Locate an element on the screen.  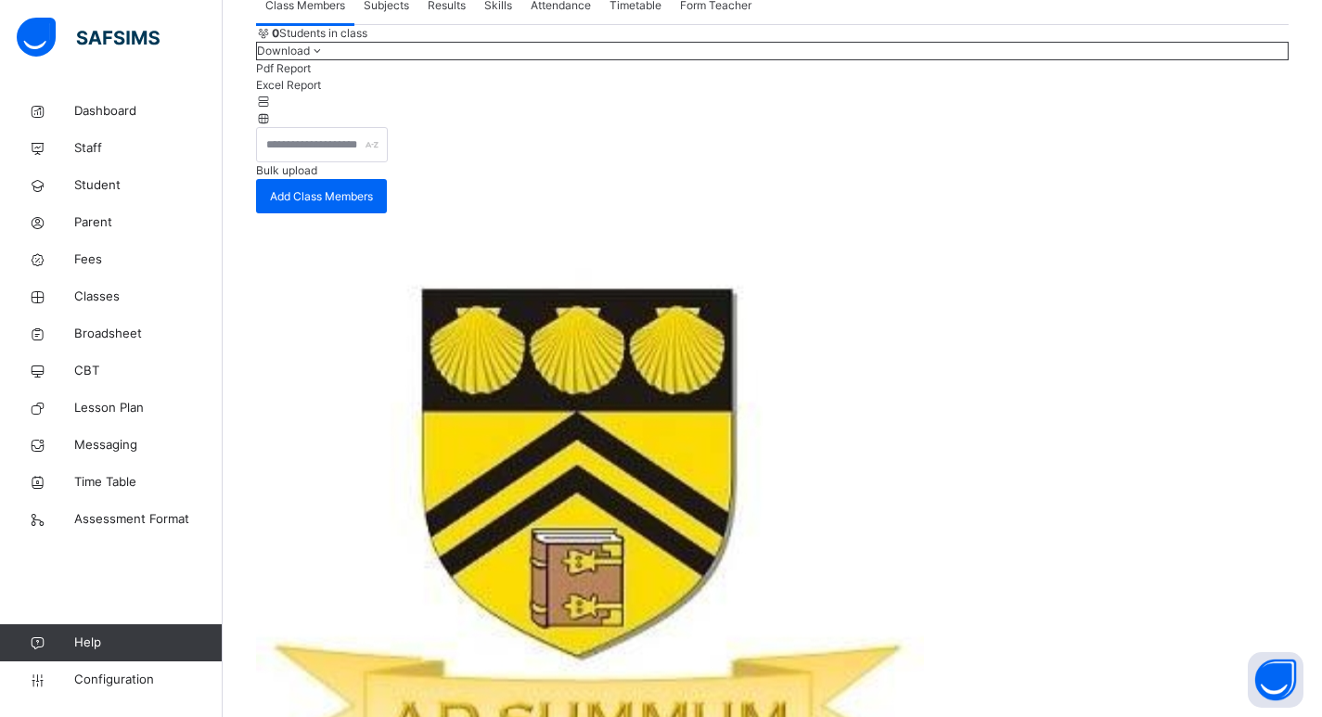
li: dropdown-list-item-null-0 is located at coordinates (772, 69).